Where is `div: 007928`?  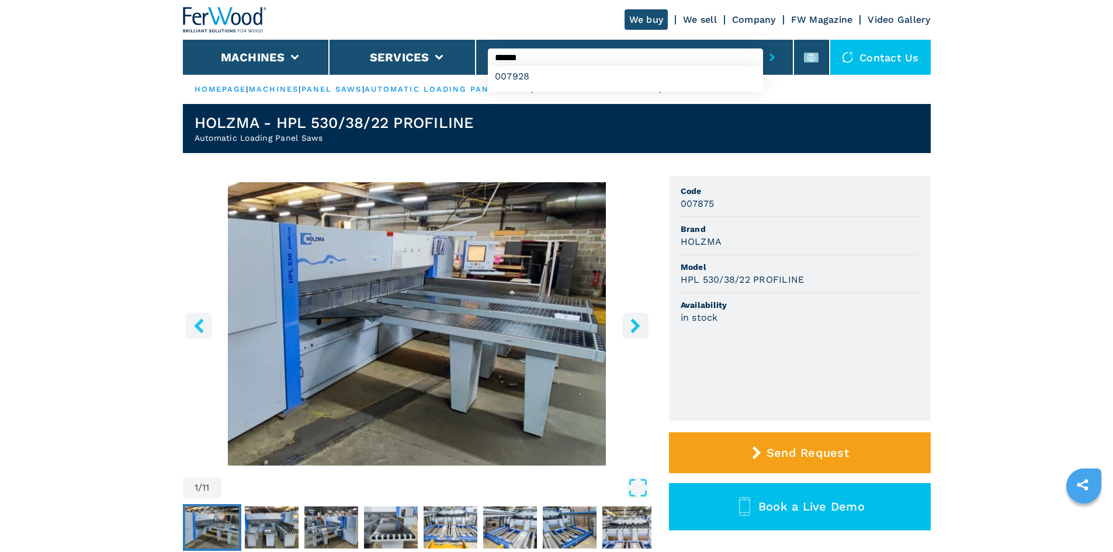
div: 007928 is located at coordinates (625, 77).